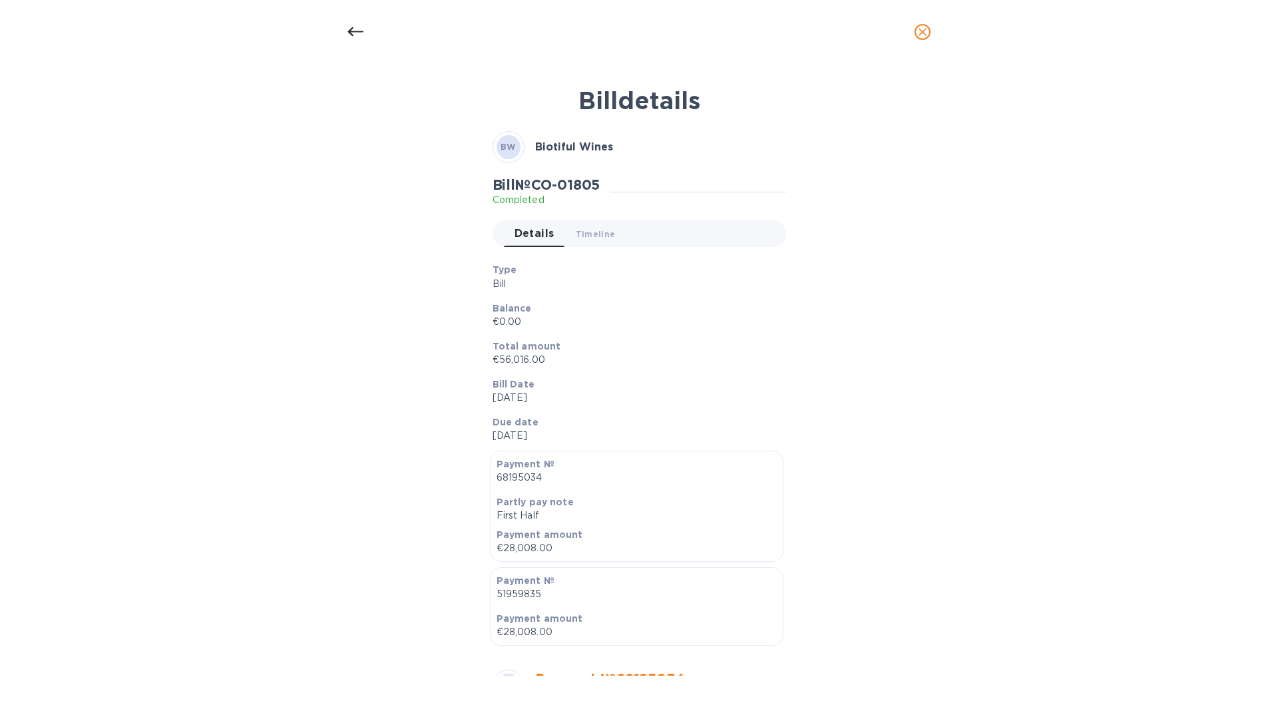 This screenshot has height=709, width=1278. I want to click on p: First Half, so click(636, 515).